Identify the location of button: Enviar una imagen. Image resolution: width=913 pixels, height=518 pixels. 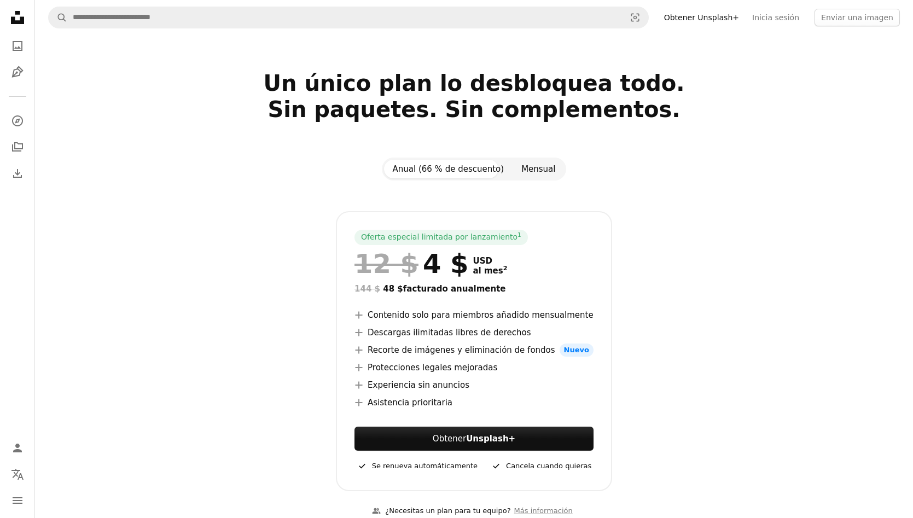
(858, 18).